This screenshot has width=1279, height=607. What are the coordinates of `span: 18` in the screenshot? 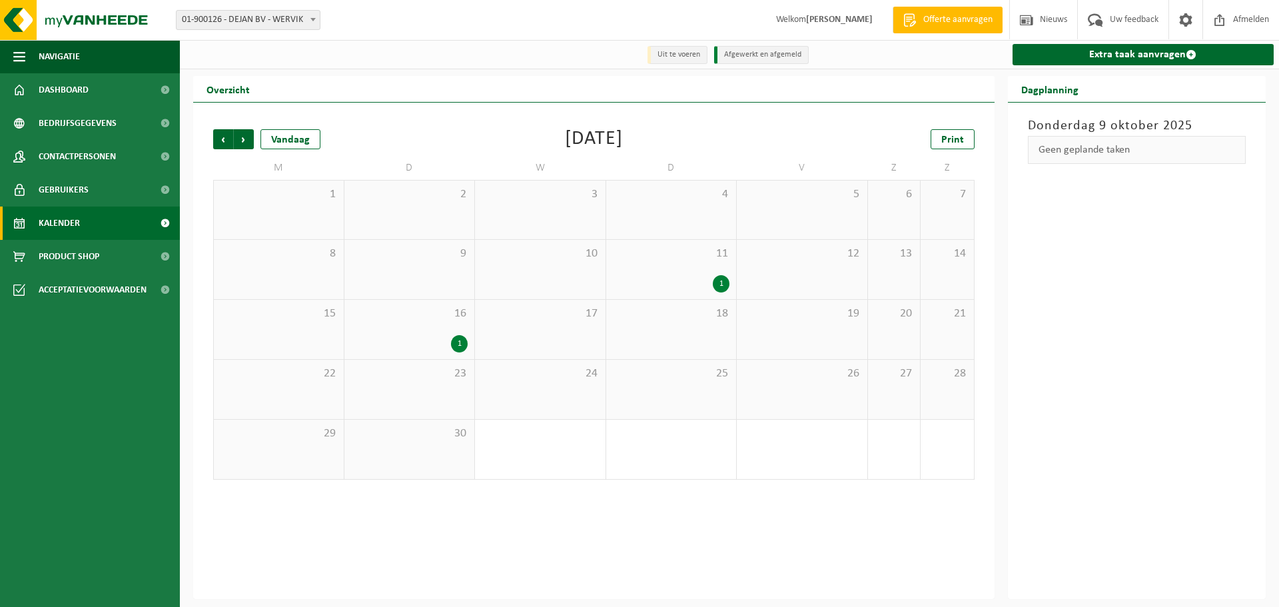 It's located at (672, 314).